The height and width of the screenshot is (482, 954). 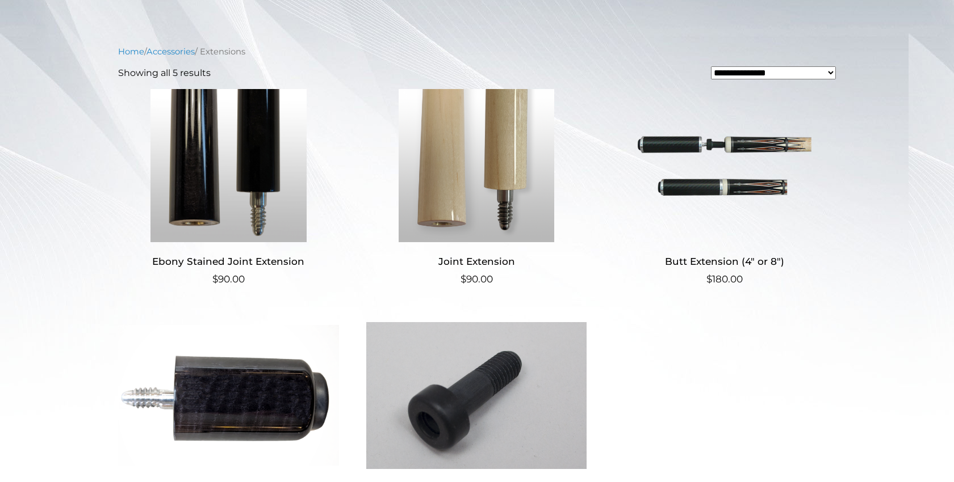 I want to click on h2: Butt Extension (4″ or 8″), so click(x=724, y=262).